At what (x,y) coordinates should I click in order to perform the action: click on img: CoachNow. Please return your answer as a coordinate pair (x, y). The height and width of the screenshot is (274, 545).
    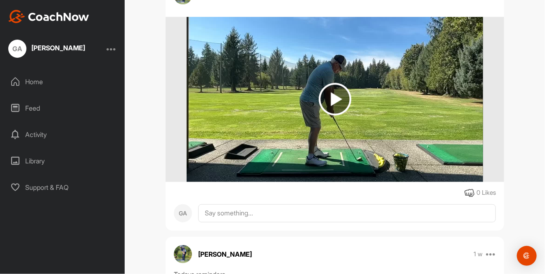
    Looking at the image, I should click on (49, 17).